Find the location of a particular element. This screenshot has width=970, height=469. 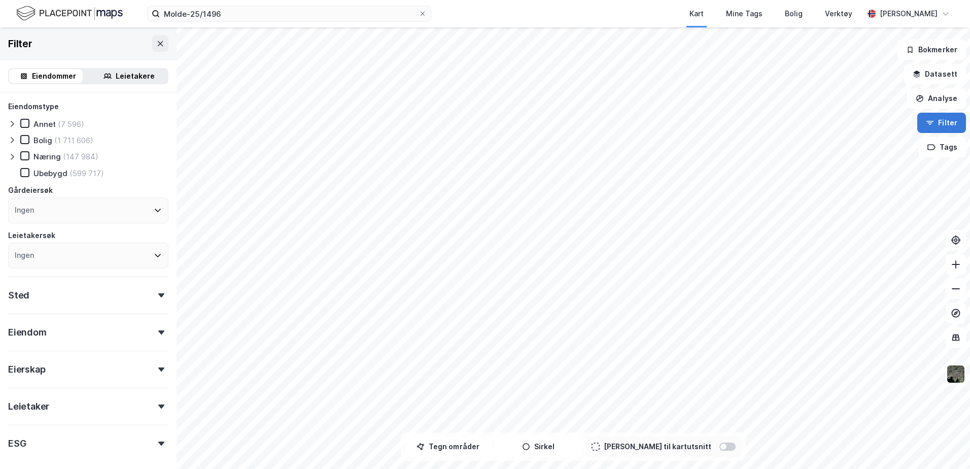

div: Leietakere is located at coordinates (135, 76).